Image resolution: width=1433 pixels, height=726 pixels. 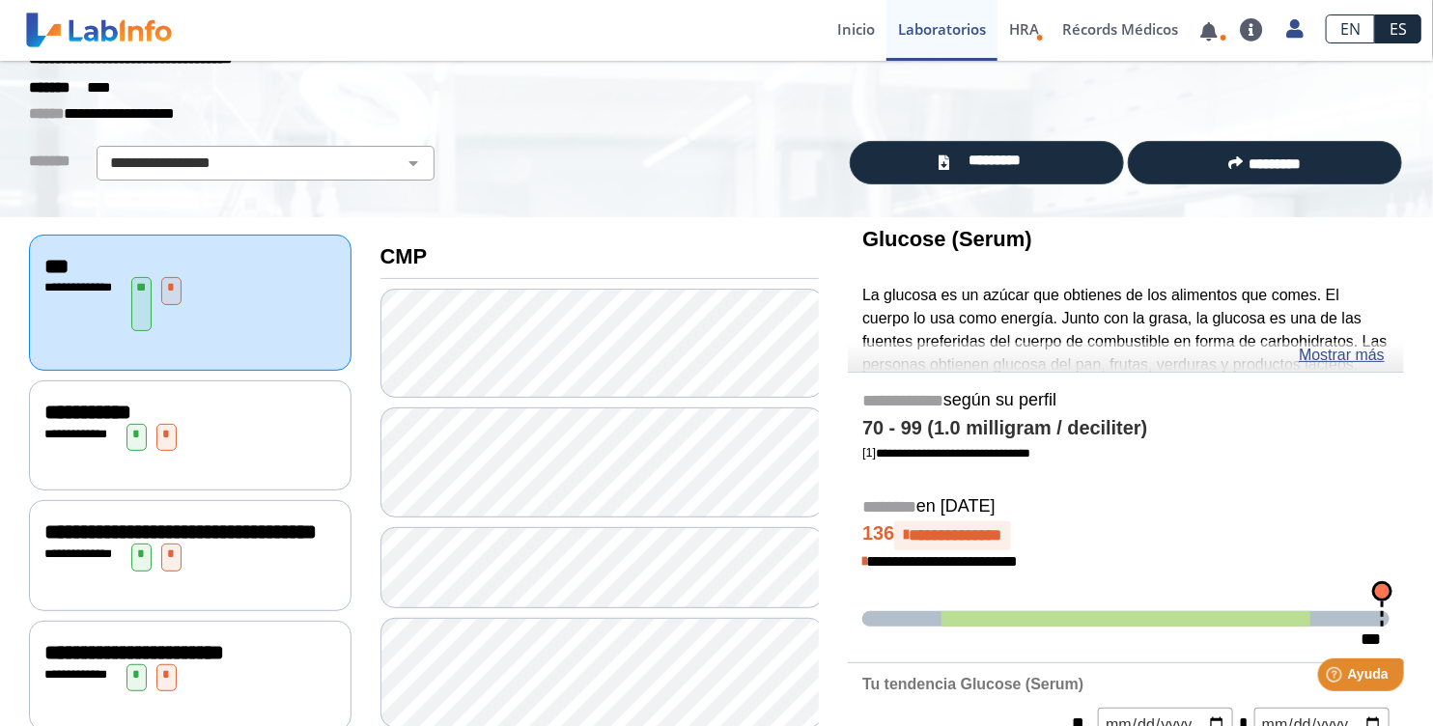 I want to click on a: Mostrar más, so click(x=1341, y=355).